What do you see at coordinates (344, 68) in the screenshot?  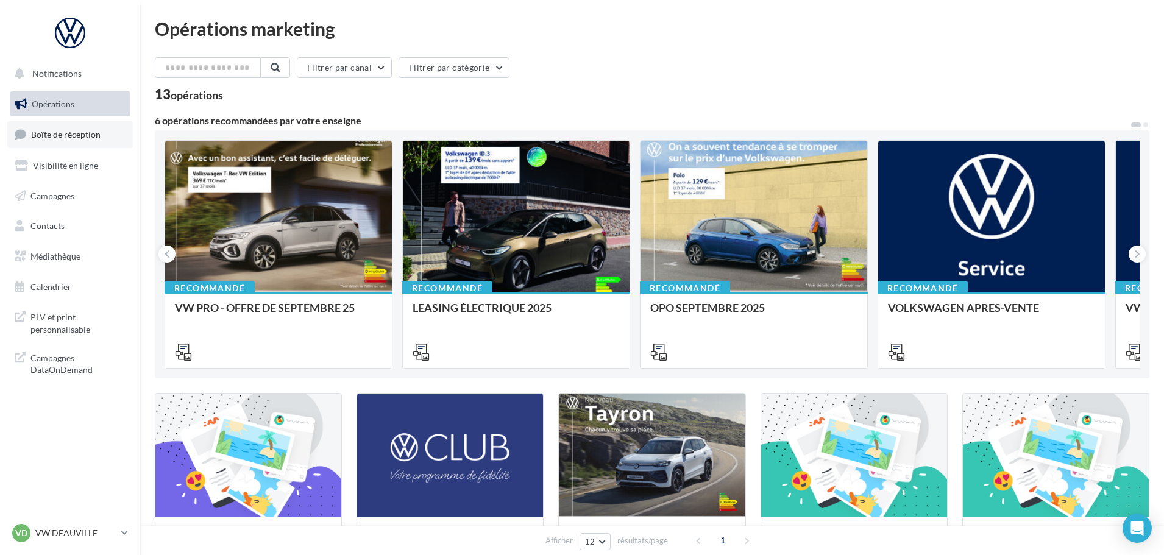 I see `button: Filtrer par canal` at bounding box center [344, 68].